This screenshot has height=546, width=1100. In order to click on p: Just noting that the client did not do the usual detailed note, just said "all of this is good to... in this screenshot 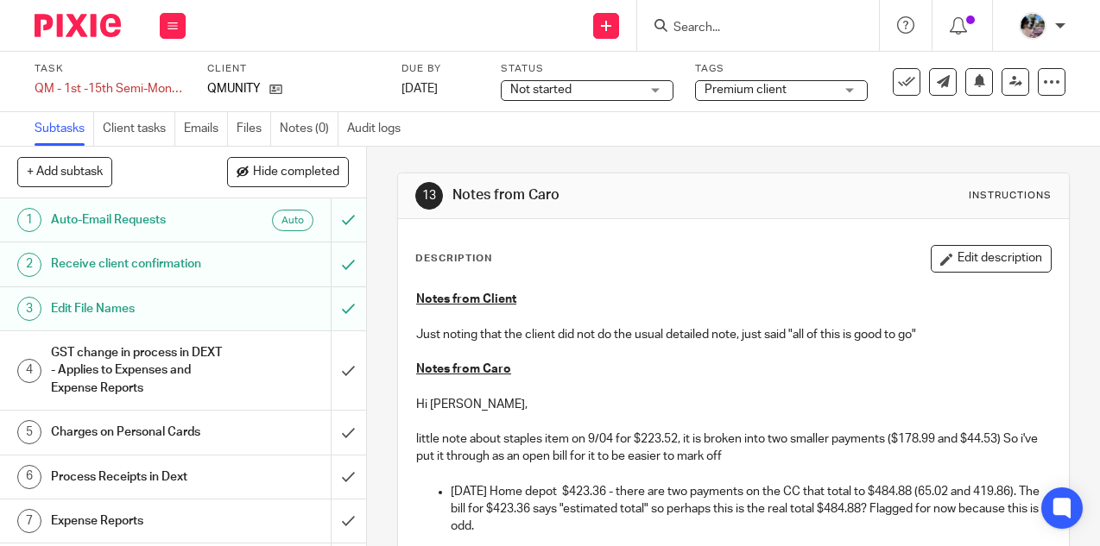, I will do `click(733, 335)`.